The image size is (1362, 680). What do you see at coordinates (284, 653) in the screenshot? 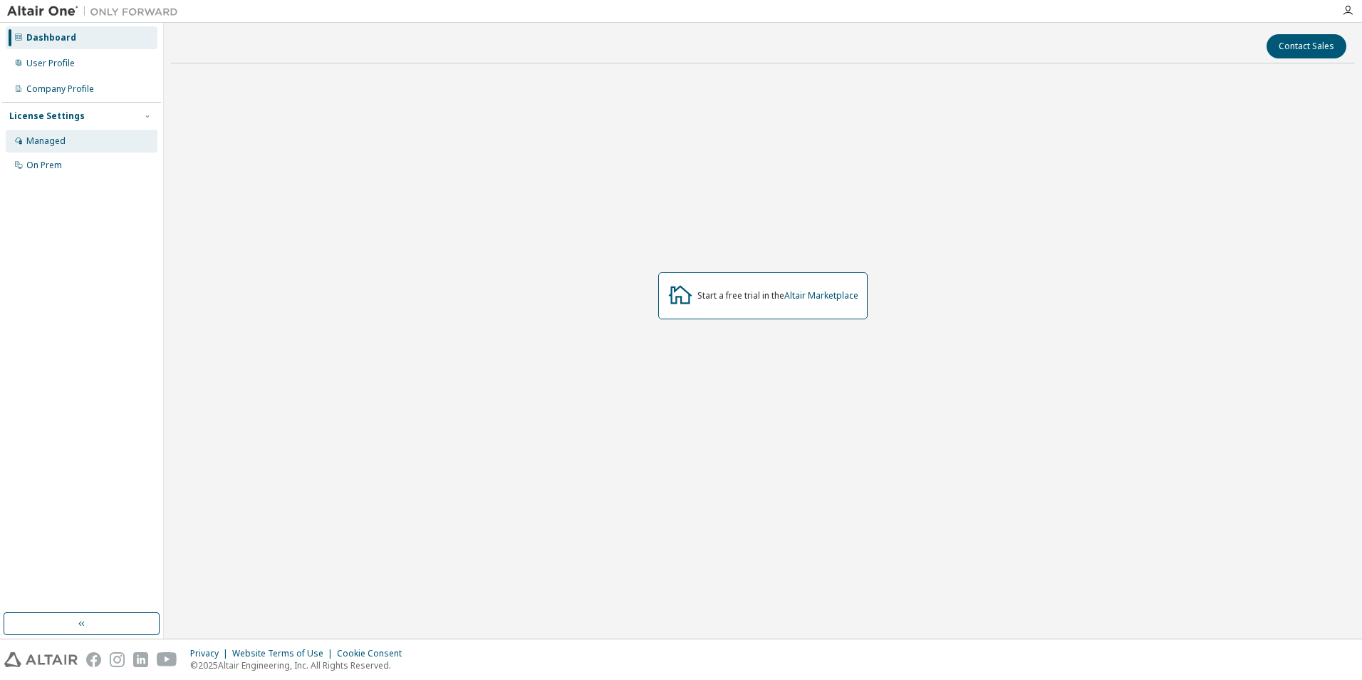
I see `div: Website Terms of Use` at bounding box center [284, 653].